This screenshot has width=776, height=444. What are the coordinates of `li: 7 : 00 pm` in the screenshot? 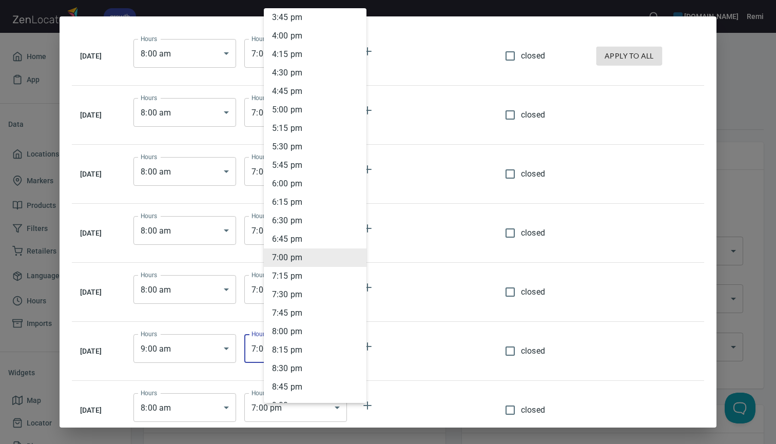 It's located at (315, 258).